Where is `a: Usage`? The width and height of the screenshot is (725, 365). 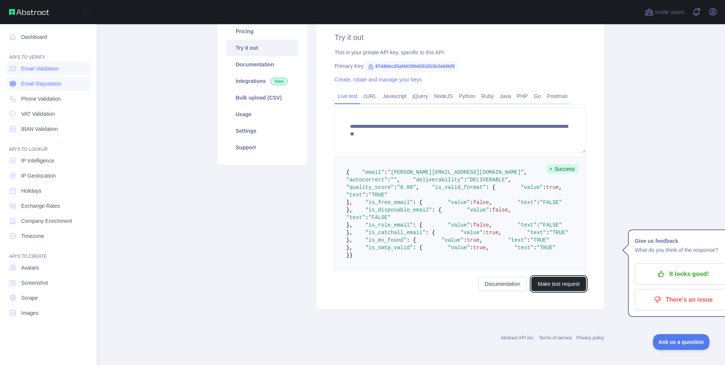 a: Usage is located at coordinates (262, 114).